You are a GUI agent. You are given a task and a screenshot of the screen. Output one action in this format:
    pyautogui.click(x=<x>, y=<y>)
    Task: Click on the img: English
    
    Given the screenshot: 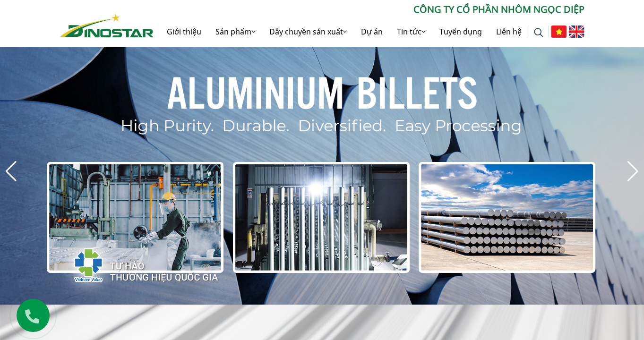 What is the action you would take?
    pyautogui.click(x=576, y=32)
    